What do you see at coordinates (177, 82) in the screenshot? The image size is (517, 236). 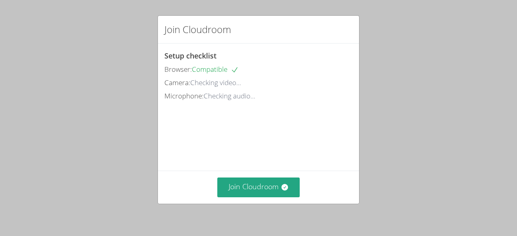 I see `span: Camera:` at bounding box center [177, 82].